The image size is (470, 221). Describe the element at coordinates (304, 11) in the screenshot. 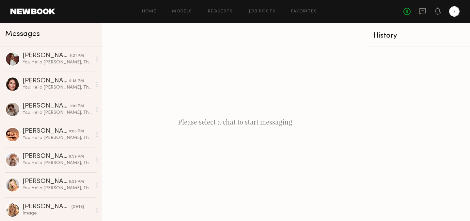

I see `a: Favorites` at that location.